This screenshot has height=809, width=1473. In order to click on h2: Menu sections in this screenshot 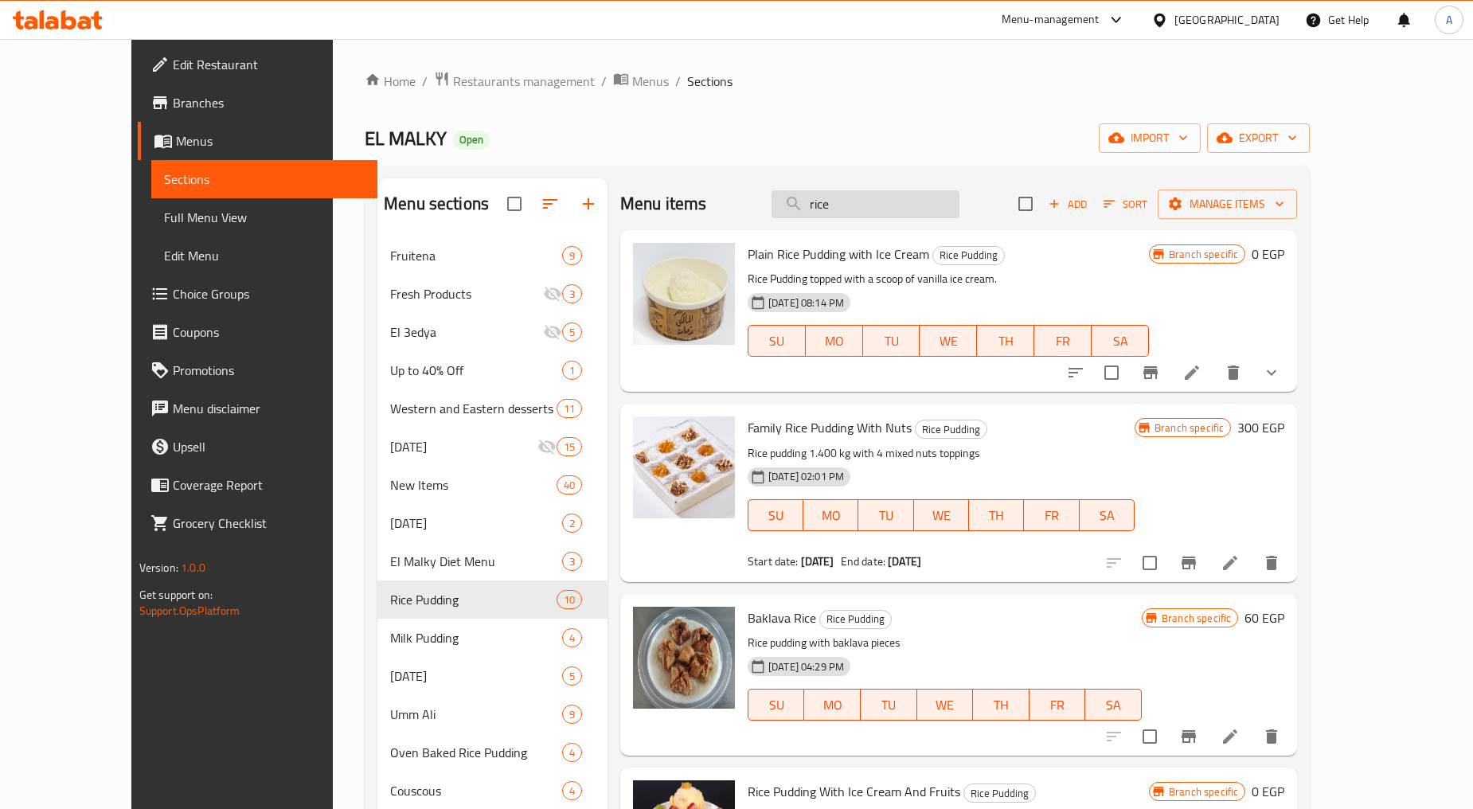, I will do `click(436, 204)`.